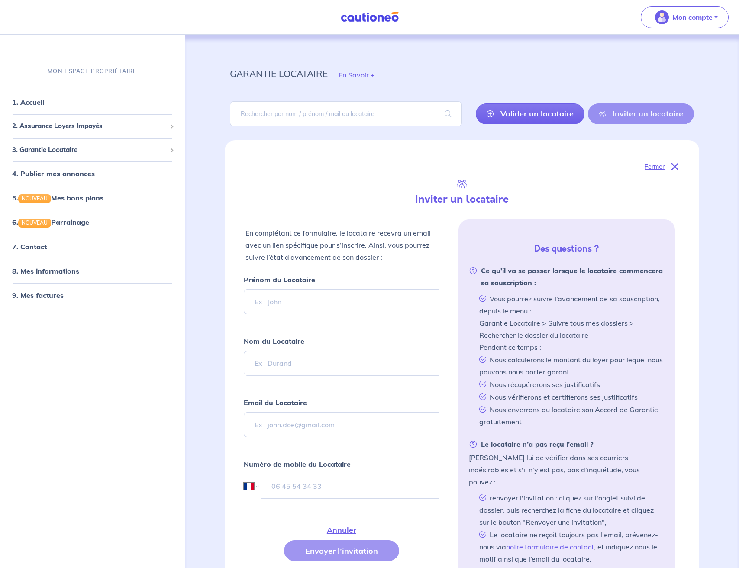 The height and width of the screenshot is (568, 739). I want to click on a: 7. Contact, so click(29, 247).